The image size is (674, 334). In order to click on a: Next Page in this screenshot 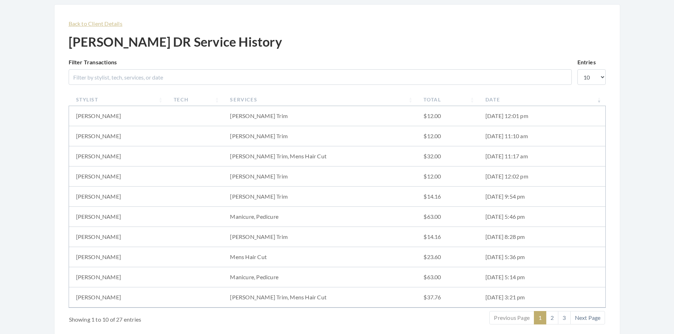, I will do `click(587, 318)`.